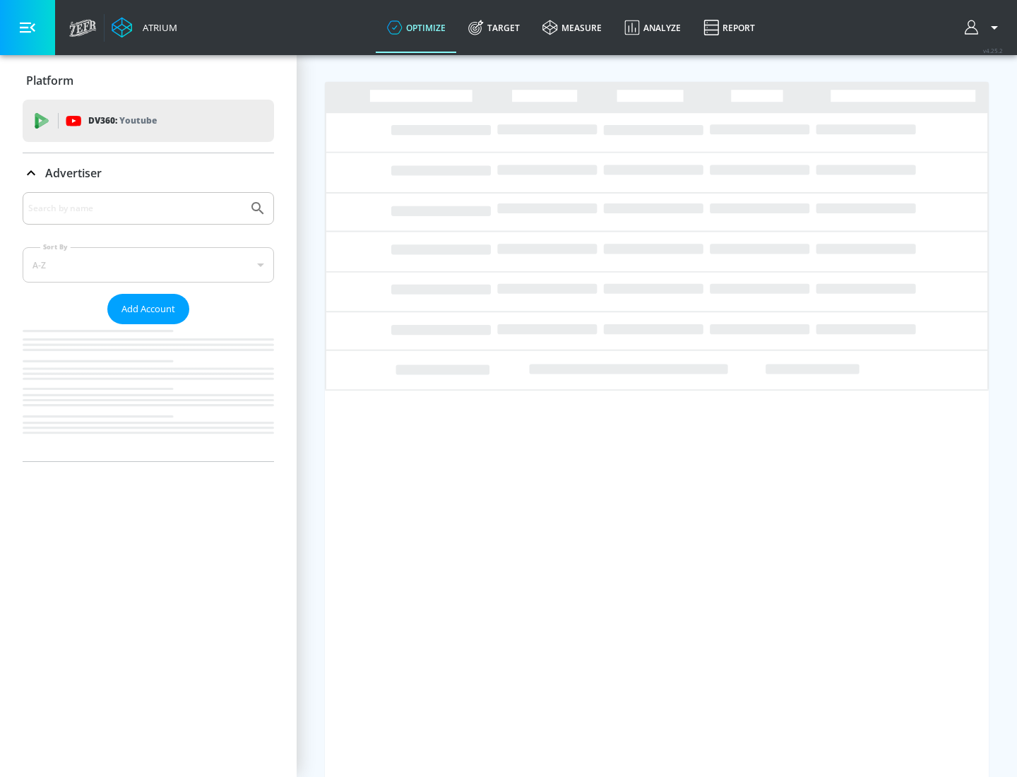 Image resolution: width=1017 pixels, height=777 pixels. I want to click on button: Add Account, so click(148, 309).